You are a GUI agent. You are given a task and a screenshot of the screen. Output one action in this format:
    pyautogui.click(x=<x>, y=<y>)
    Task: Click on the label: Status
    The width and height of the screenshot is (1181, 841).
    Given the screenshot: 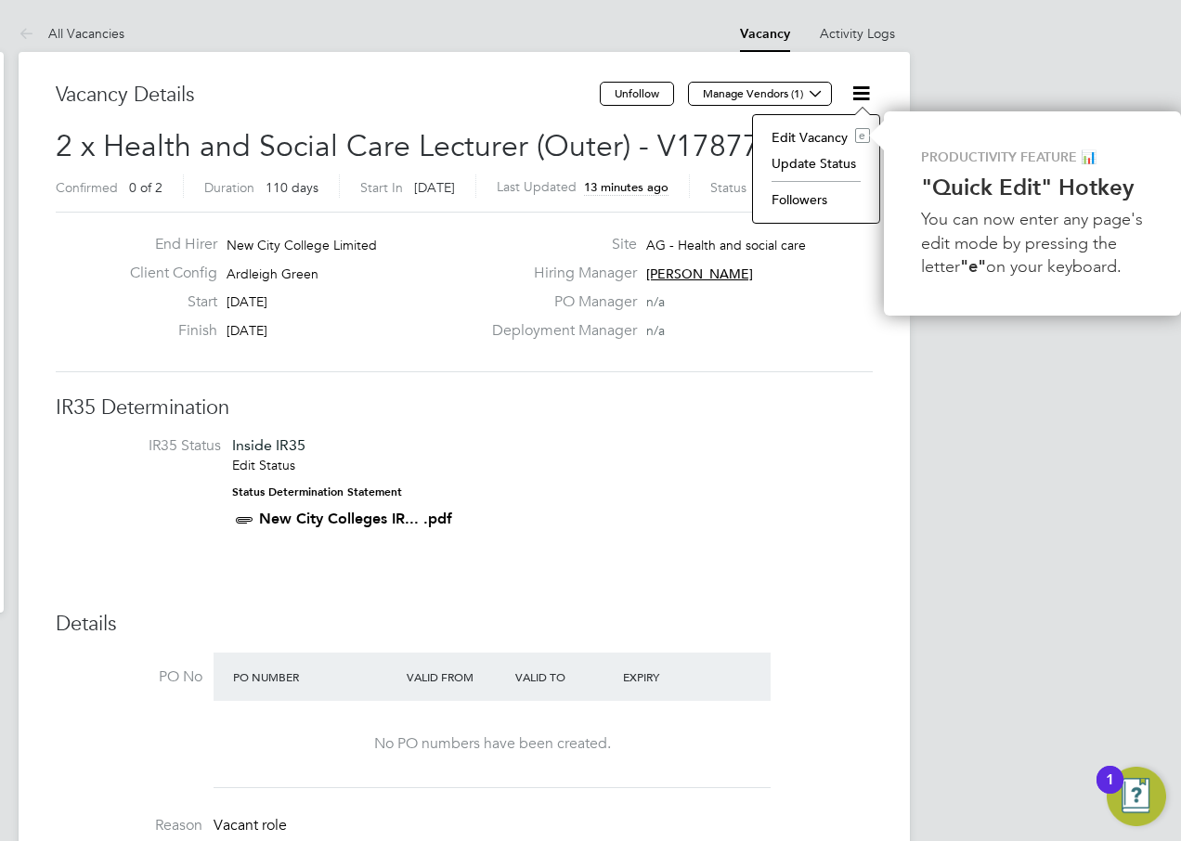 What is the action you would take?
    pyautogui.click(x=728, y=188)
    